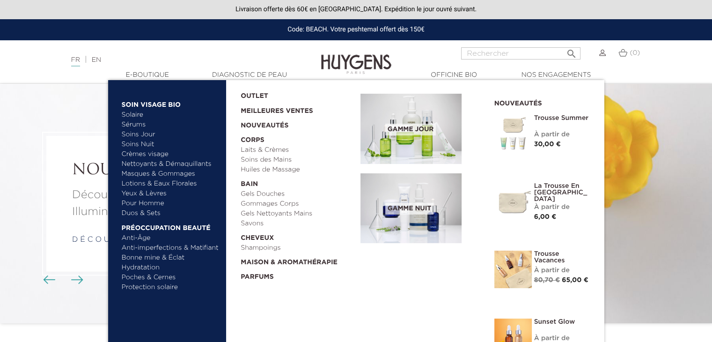  What do you see at coordinates (556, 75) in the screenshot?
I see `a: Nos engagements` at bounding box center [556, 75].